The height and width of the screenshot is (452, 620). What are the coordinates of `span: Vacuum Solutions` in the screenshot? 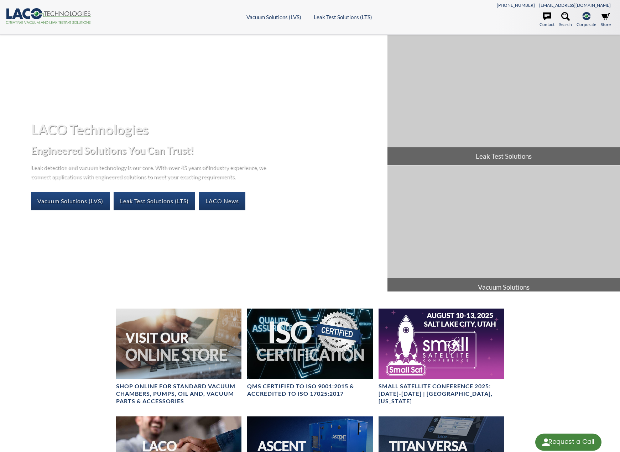 It's located at (504, 287).